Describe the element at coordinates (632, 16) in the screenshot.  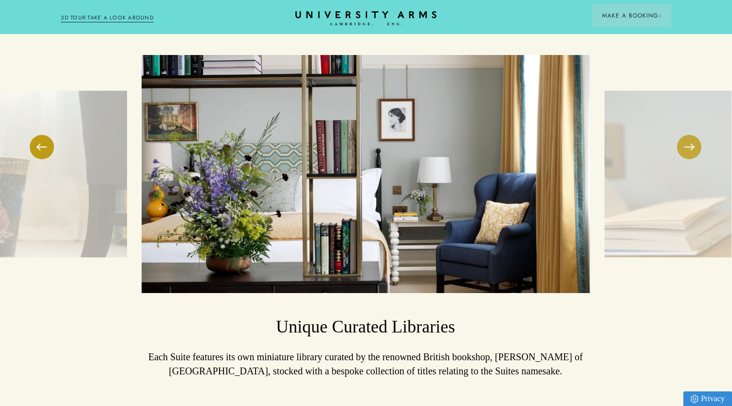
I see `span: Make a Booking` at that location.